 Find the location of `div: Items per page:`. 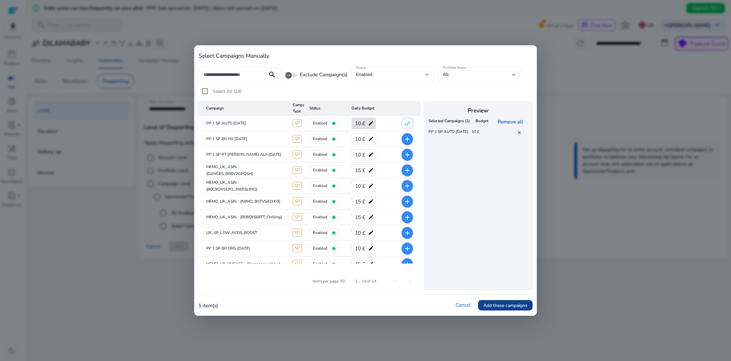

div: Items per page: is located at coordinates (326, 282).